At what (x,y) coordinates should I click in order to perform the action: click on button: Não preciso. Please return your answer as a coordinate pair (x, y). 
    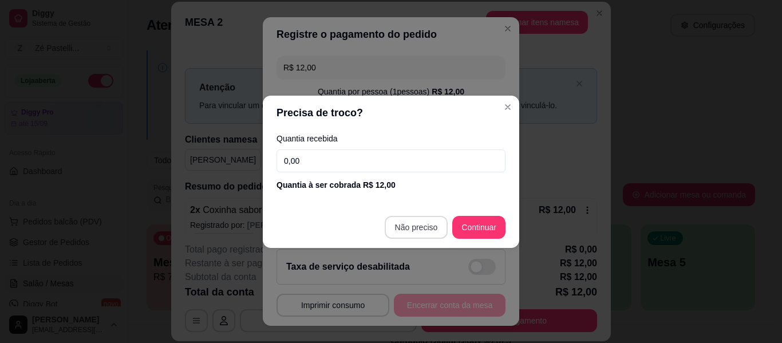
    Looking at the image, I should click on (416, 227).